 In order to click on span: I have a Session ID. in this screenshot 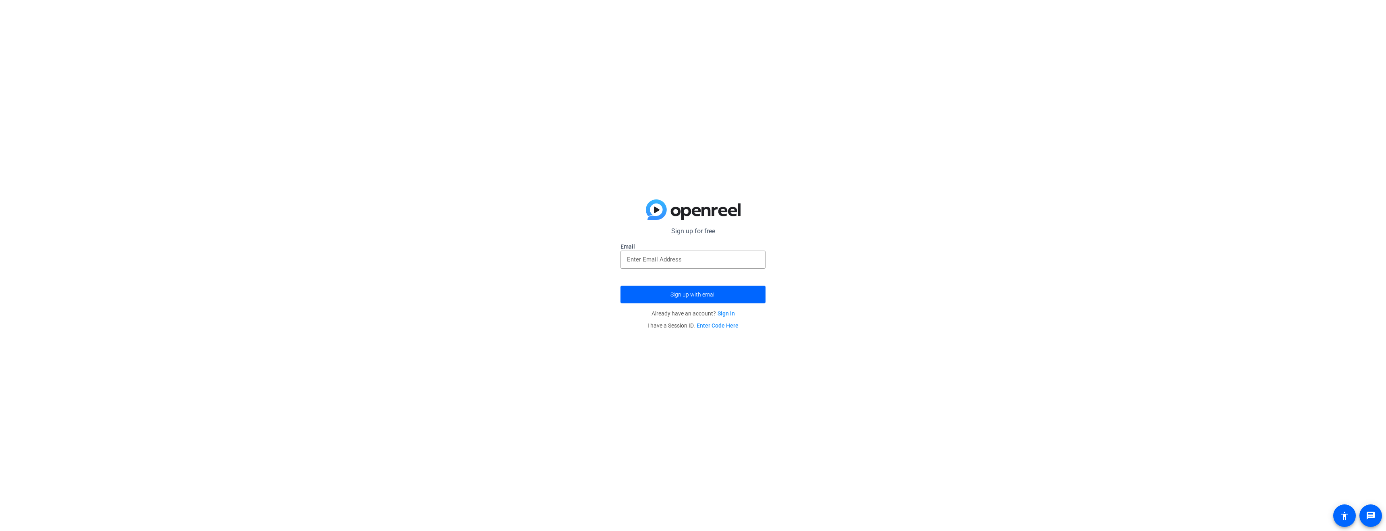, I will do `click(693, 325)`.